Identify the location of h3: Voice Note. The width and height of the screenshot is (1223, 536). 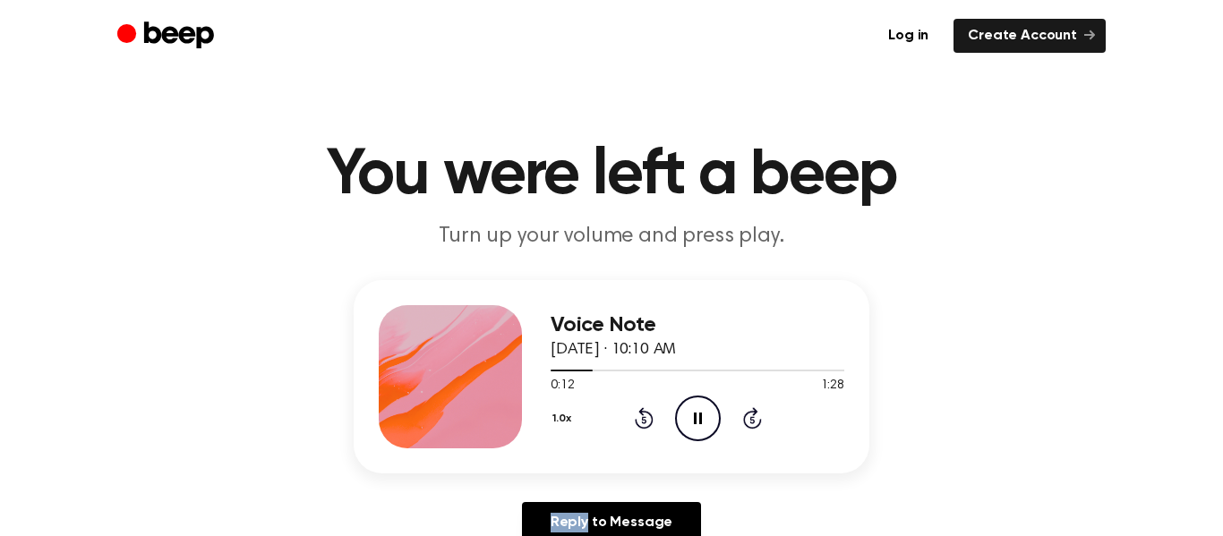
(697, 325).